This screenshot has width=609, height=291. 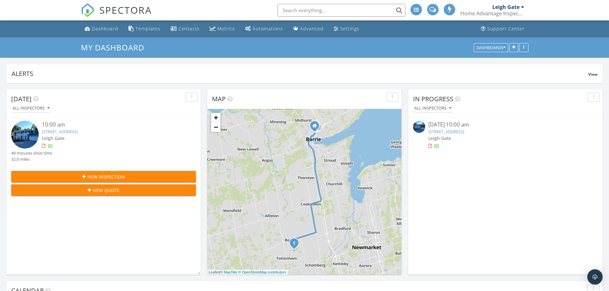 I want to click on a: Metrics, so click(x=222, y=29).